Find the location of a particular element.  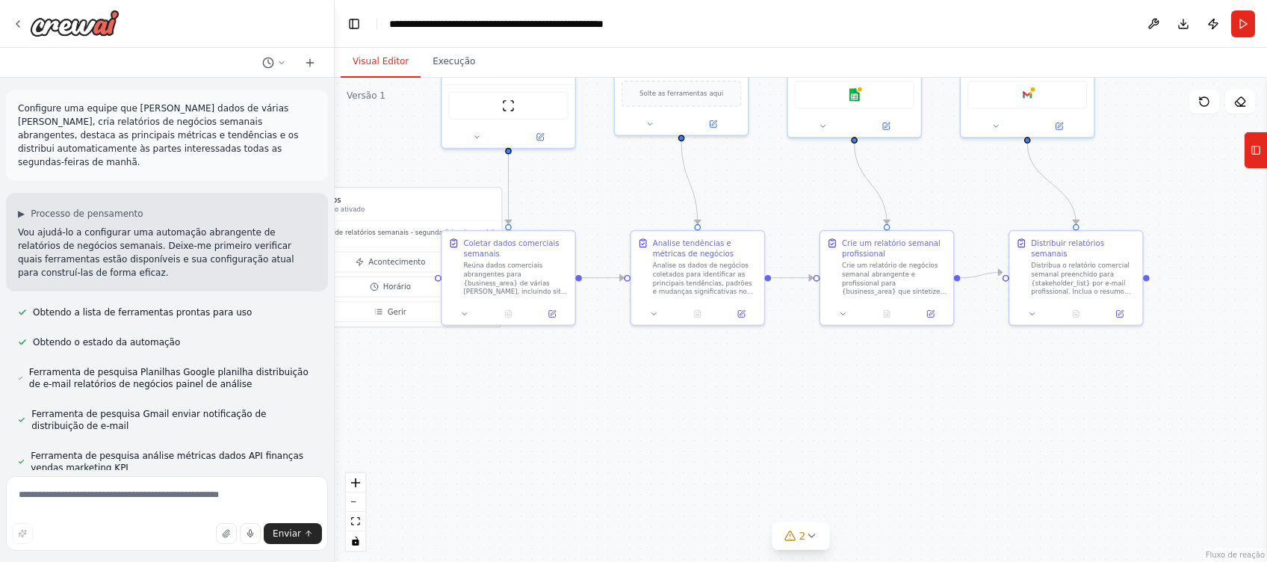

button: 2 is located at coordinates (801, 536).